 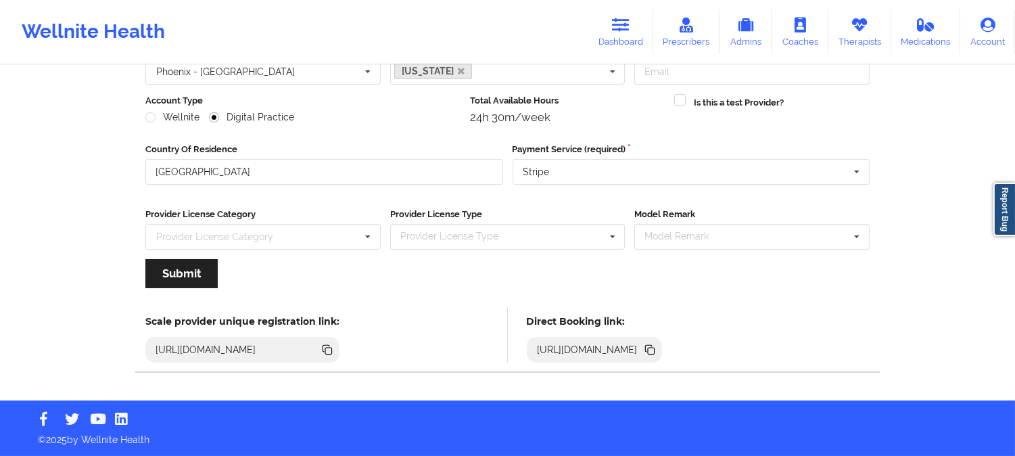 What do you see at coordinates (800, 32) in the screenshot?
I see `a: Coaches` at bounding box center [800, 32].